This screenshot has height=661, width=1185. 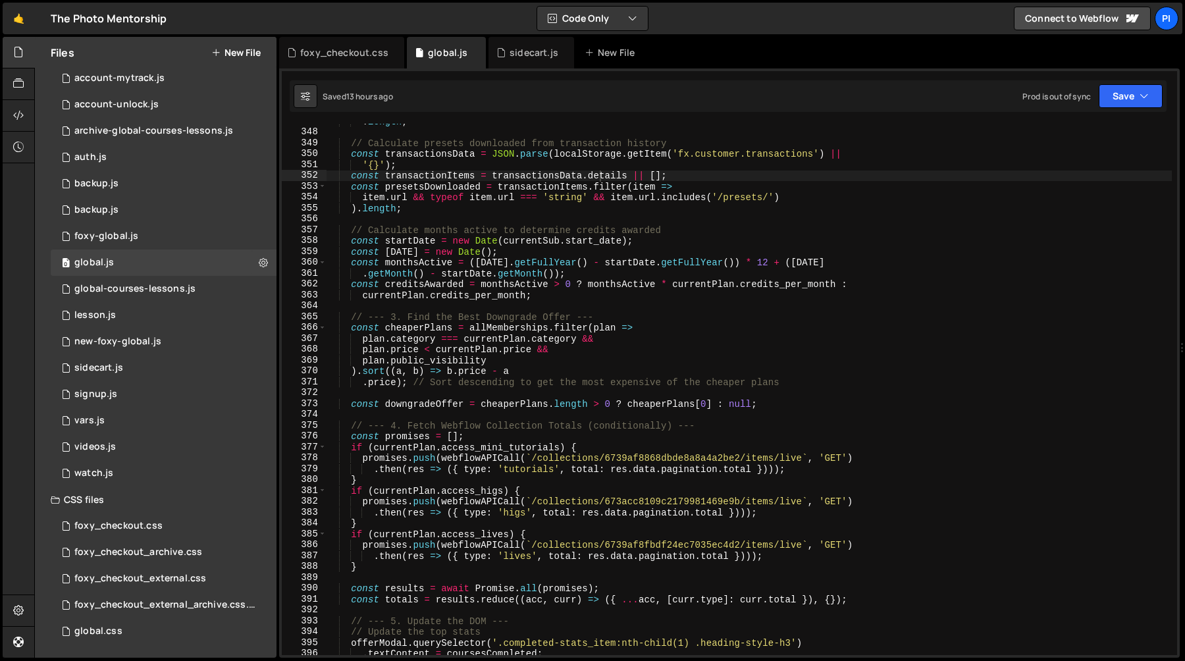 I want to click on div: 395, so click(x=304, y=643).